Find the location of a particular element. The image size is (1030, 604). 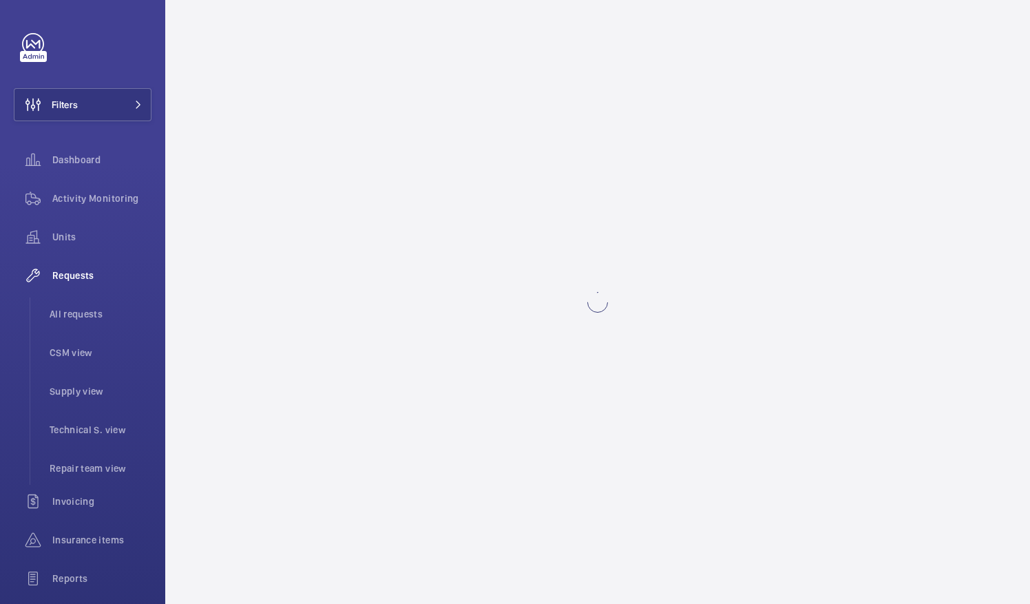

span: Repair team view is located at coordinates (101, 468).